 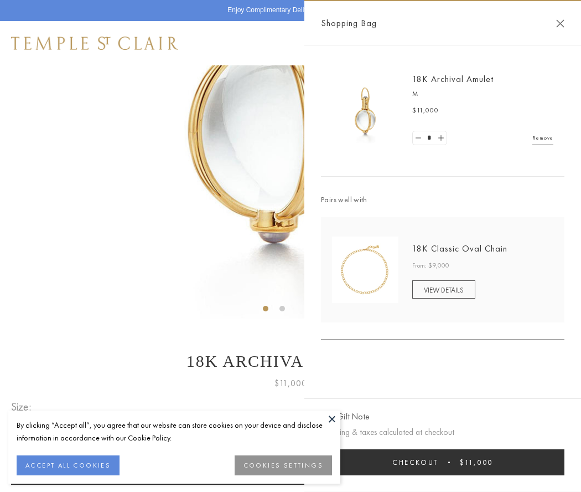 What do you see at coordinates (68, 465) in the screenshot?
I see `button: ACCEPT ALL COOKIES` at bounding box center [68, 465].